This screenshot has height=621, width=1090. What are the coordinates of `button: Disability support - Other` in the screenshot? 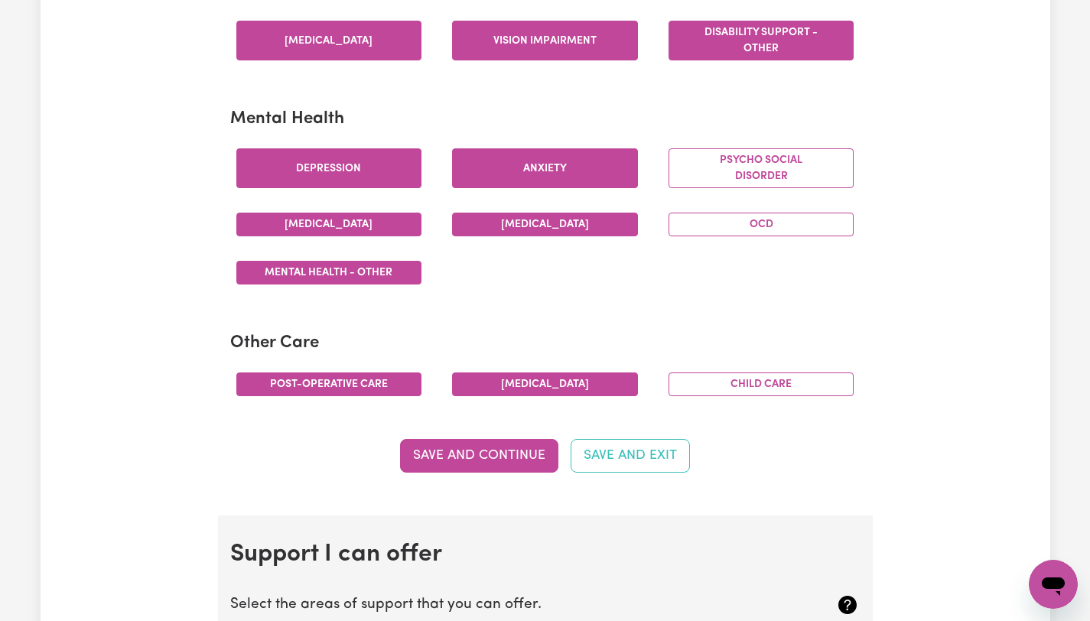 It's located at (761, 41).